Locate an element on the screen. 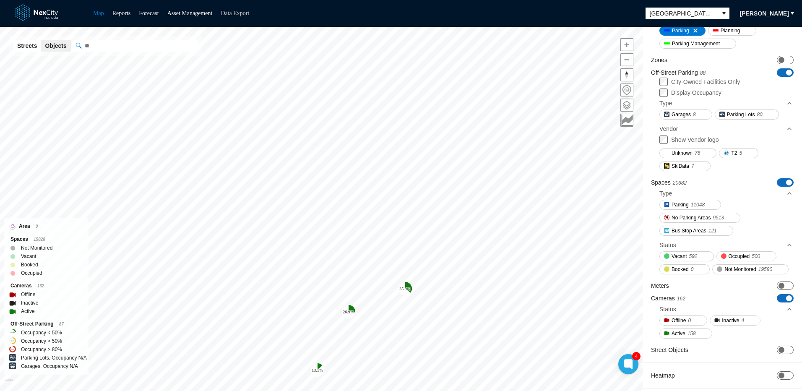 The image size is (802, 391). label: Occupancy < 50% is located at coordinates (42, 333).